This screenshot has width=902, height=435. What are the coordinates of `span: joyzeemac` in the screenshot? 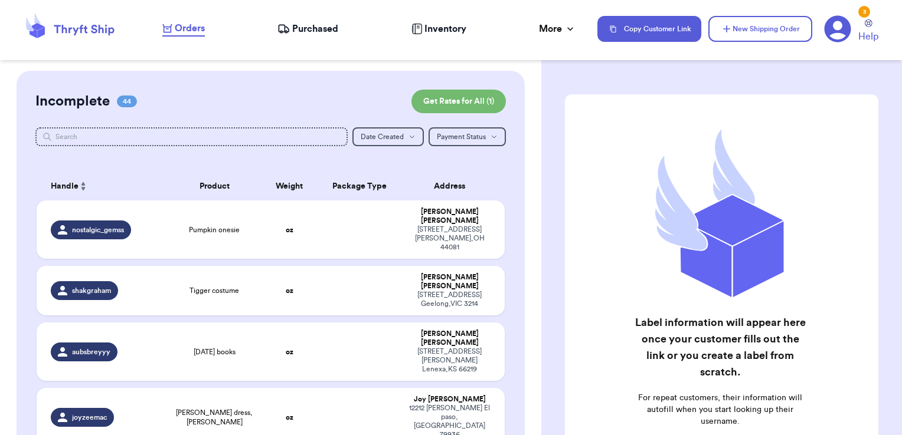 It's located at (89, 418).